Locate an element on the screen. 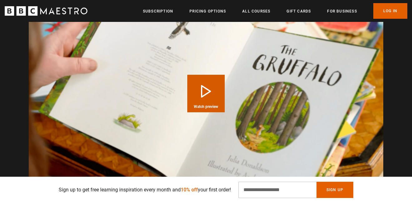 The width and height of the screenshot is (412, 203). svg: BBC Maestro is located at coordinates (46, 11).